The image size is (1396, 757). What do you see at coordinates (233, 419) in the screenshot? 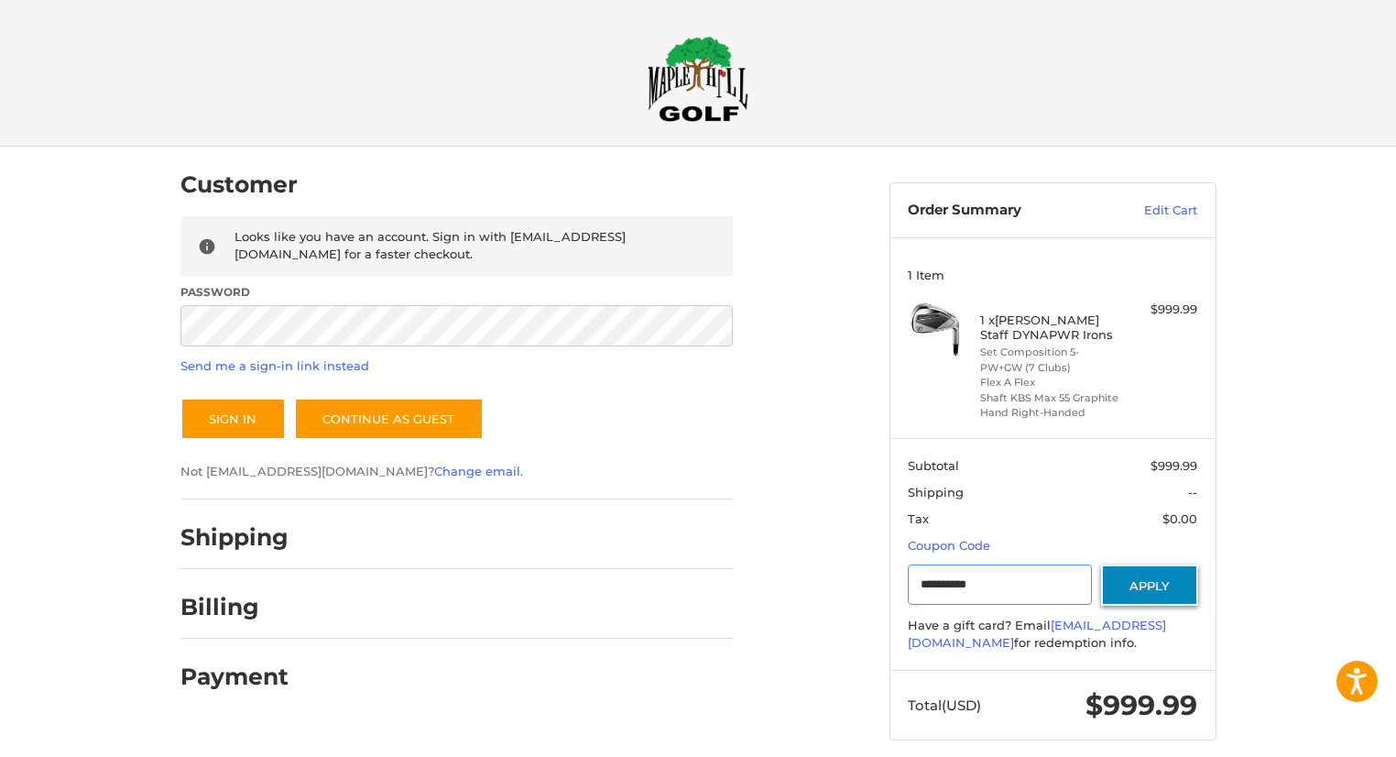
I see `button: Sign In` at bounding box center [233, 419].